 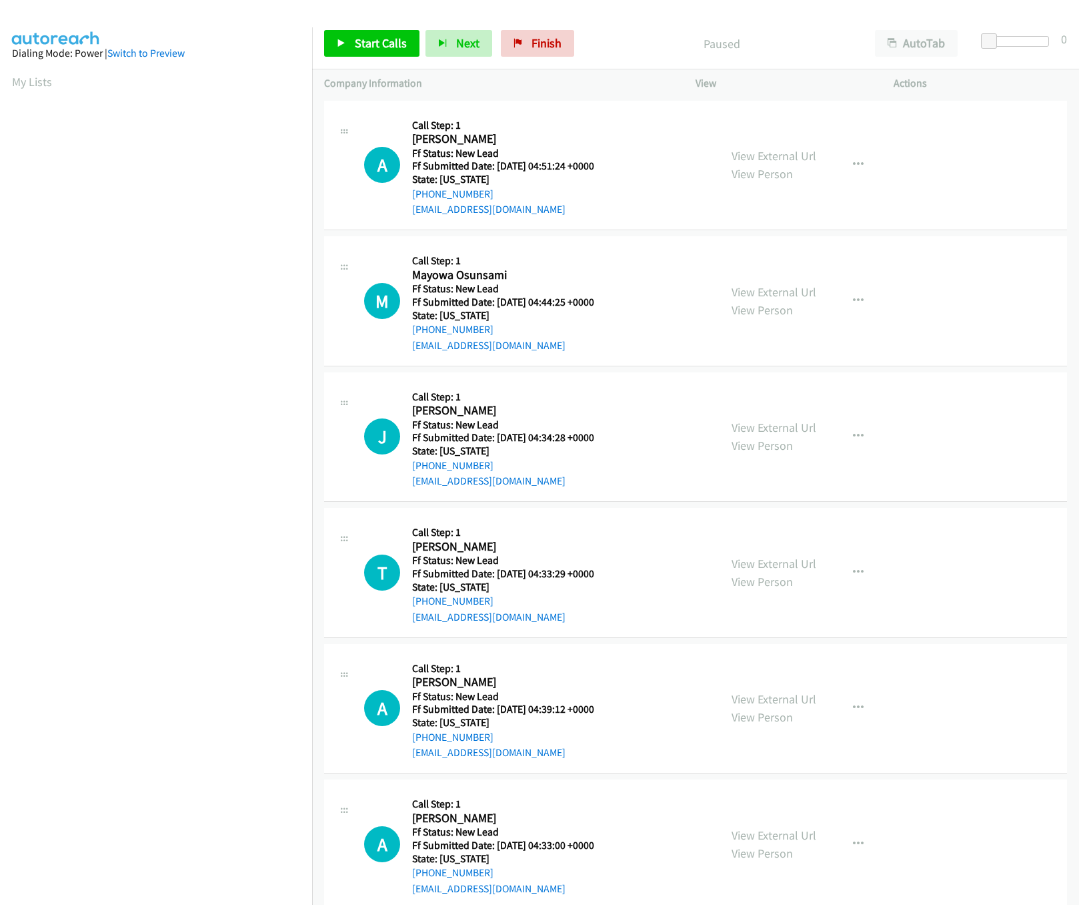 What do you see at coordinates (382, 572) in the screenshot?
I see `h1: T` at bounding box center [382, 572].